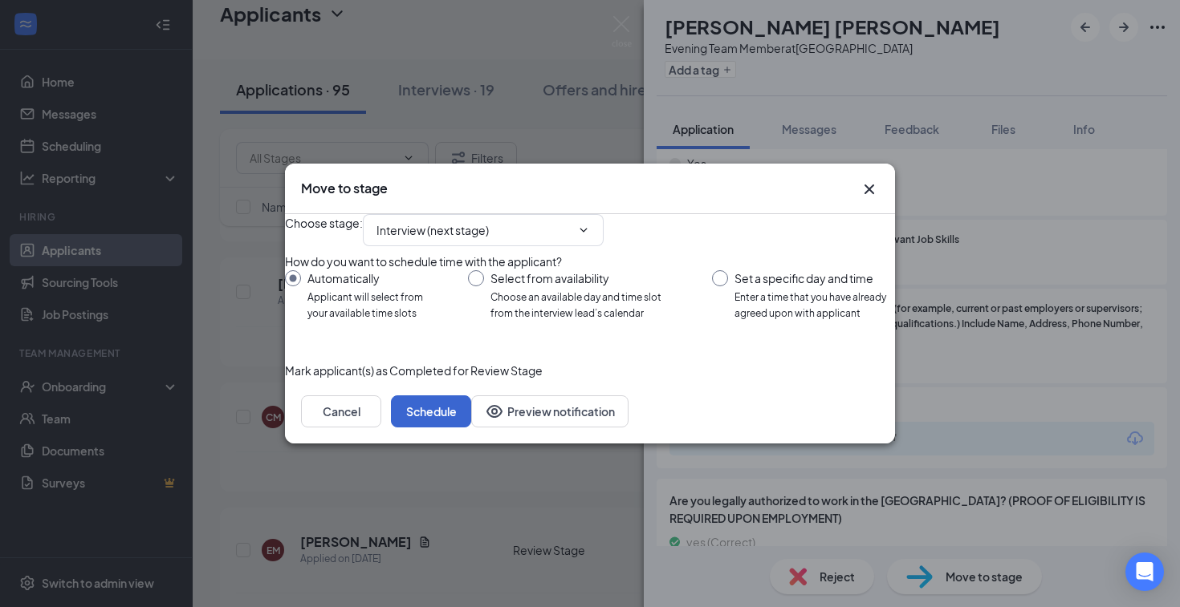 This screenshot has width=1180, height=607. Describe the element at coordinates (869, 189) in the screenshot. I see `svg: Cross` at that location.